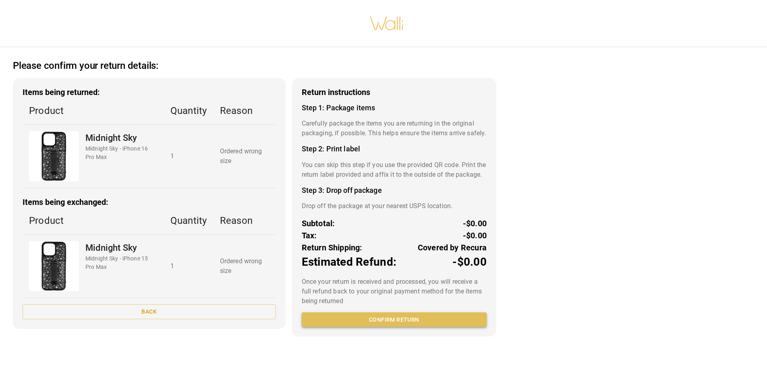 The height and width of the screenshot is (378, 767). Describe the element at coordinates (309, 236) in the screenshot. I see `p: Tax:` at that location.